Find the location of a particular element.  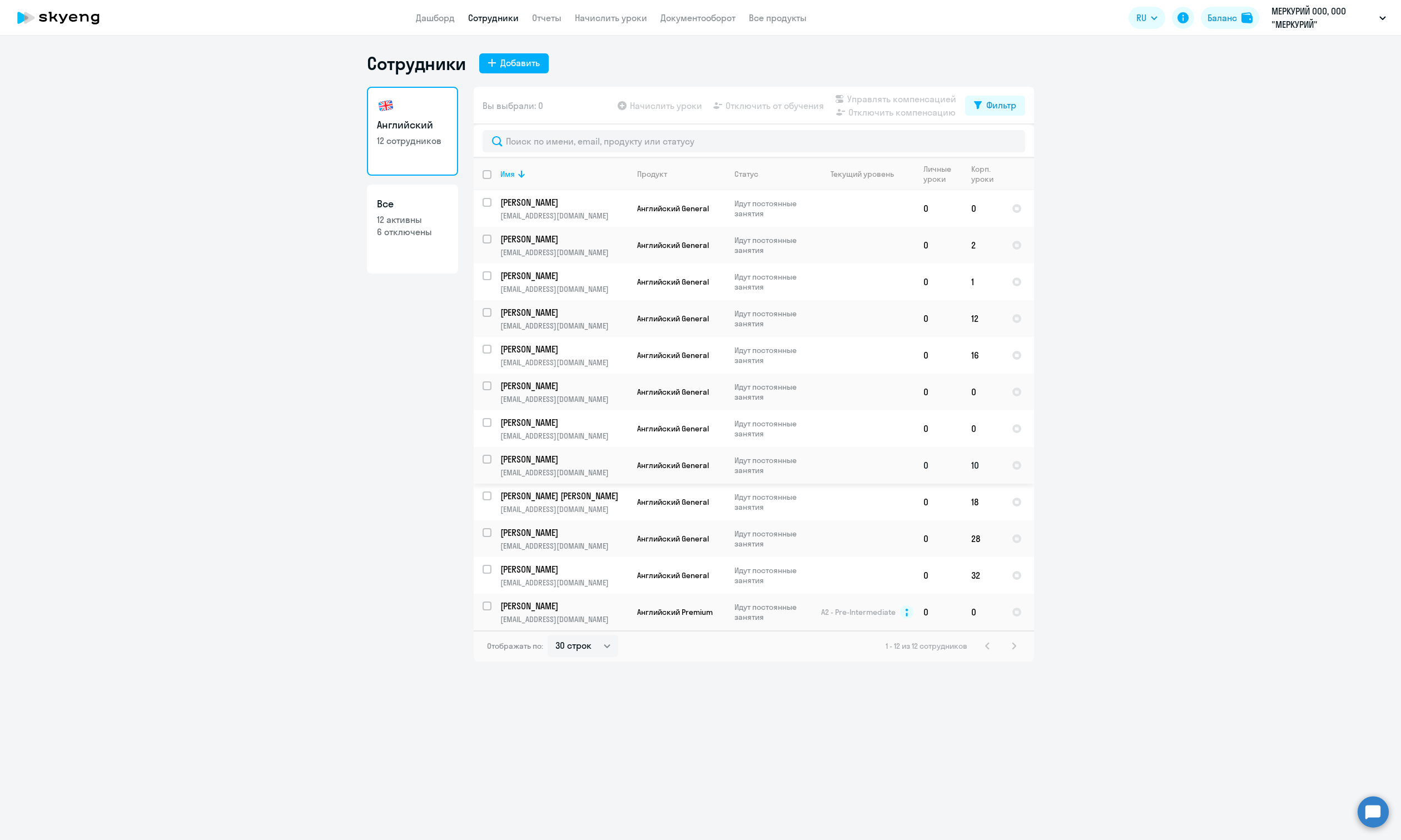

a: Отчеты is located at coordinates (546, 18).